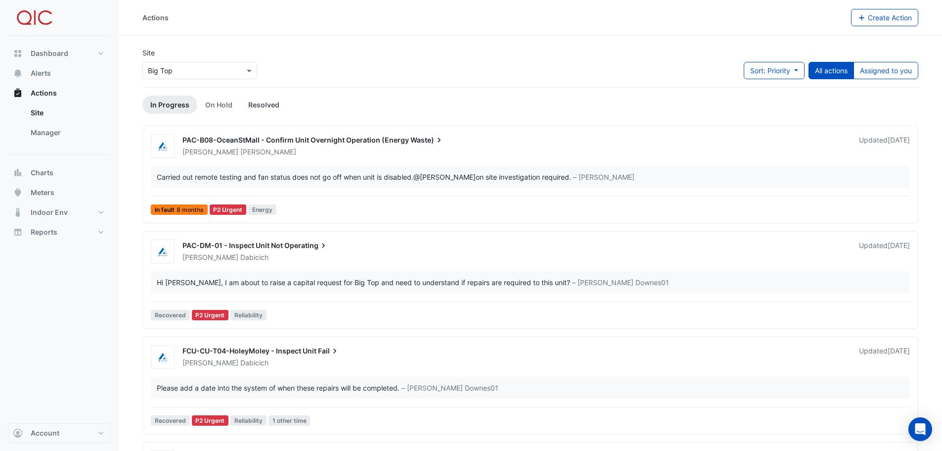 The height and width of the screenshot is (451, 942). I want to click on label: Site, so click(148, 52).